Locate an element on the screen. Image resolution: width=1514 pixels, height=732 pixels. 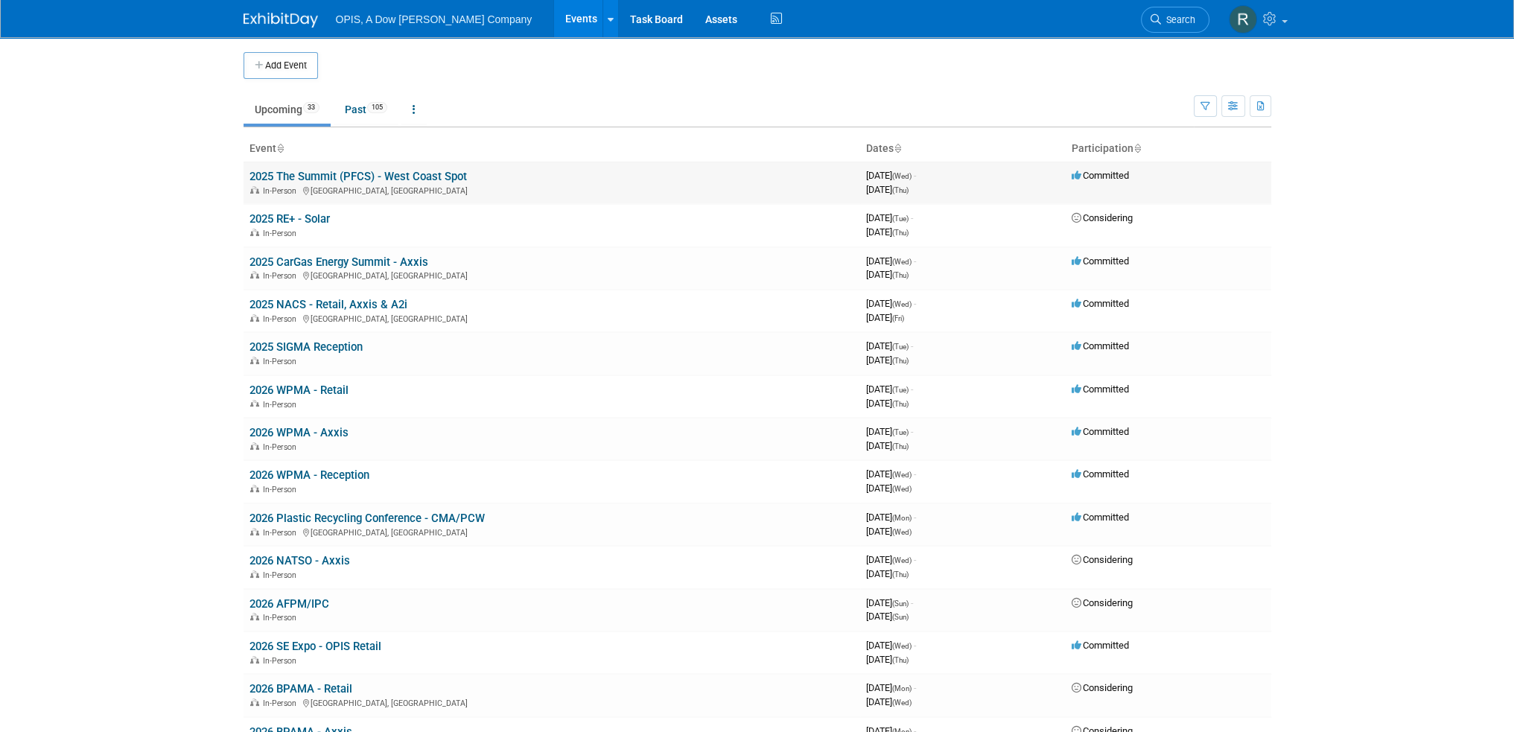
a: Sort by Start Date is located at coordinates (898, 148).